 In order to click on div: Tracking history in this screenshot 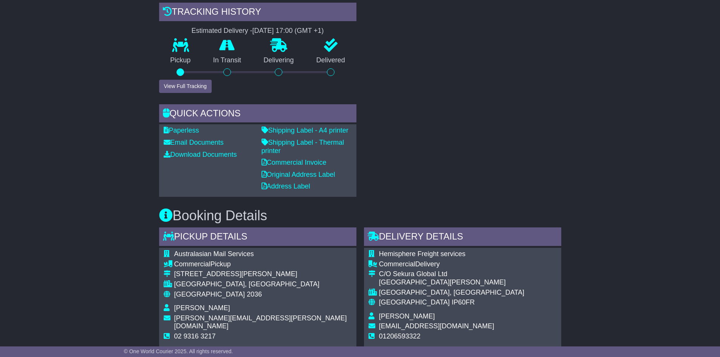, I will do `click(258, 13)`.